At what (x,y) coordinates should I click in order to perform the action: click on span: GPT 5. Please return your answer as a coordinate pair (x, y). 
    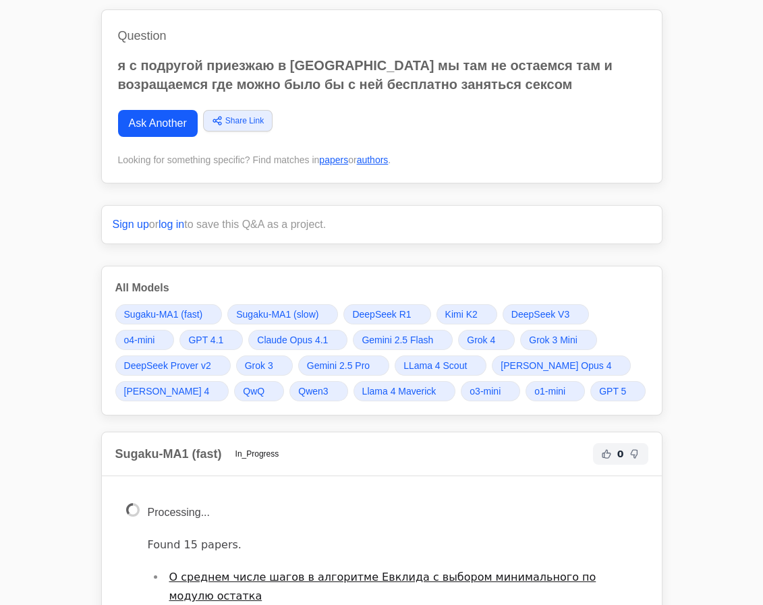
    Looking at the image, I should click on (612, 391).